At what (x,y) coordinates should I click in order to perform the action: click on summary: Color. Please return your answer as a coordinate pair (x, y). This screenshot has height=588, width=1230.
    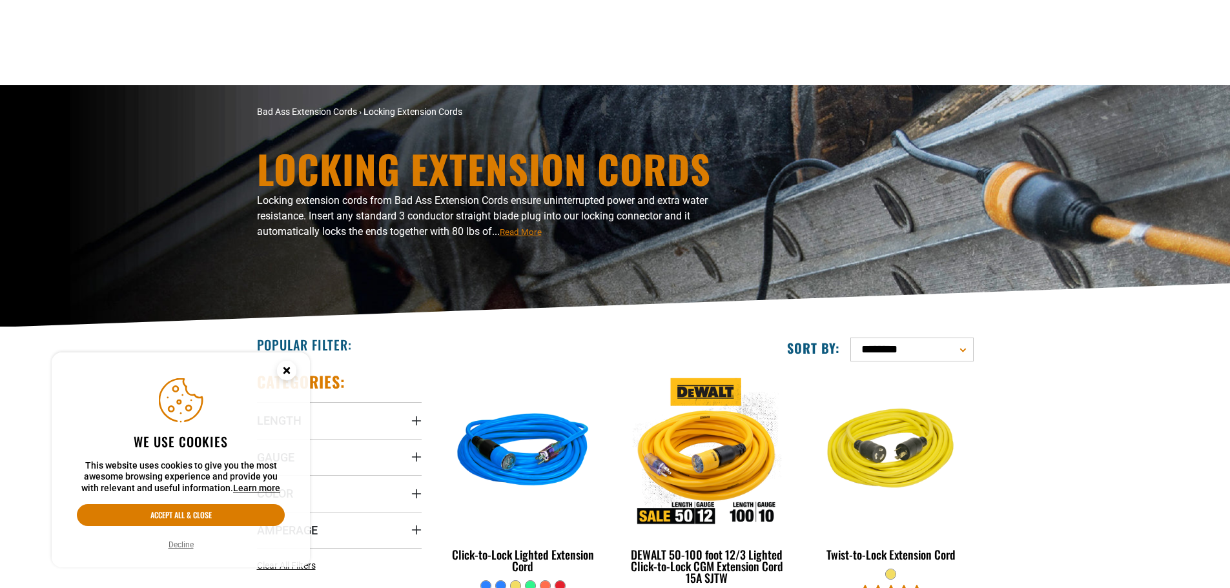
    Looking at the image, I should click on (339, 493).